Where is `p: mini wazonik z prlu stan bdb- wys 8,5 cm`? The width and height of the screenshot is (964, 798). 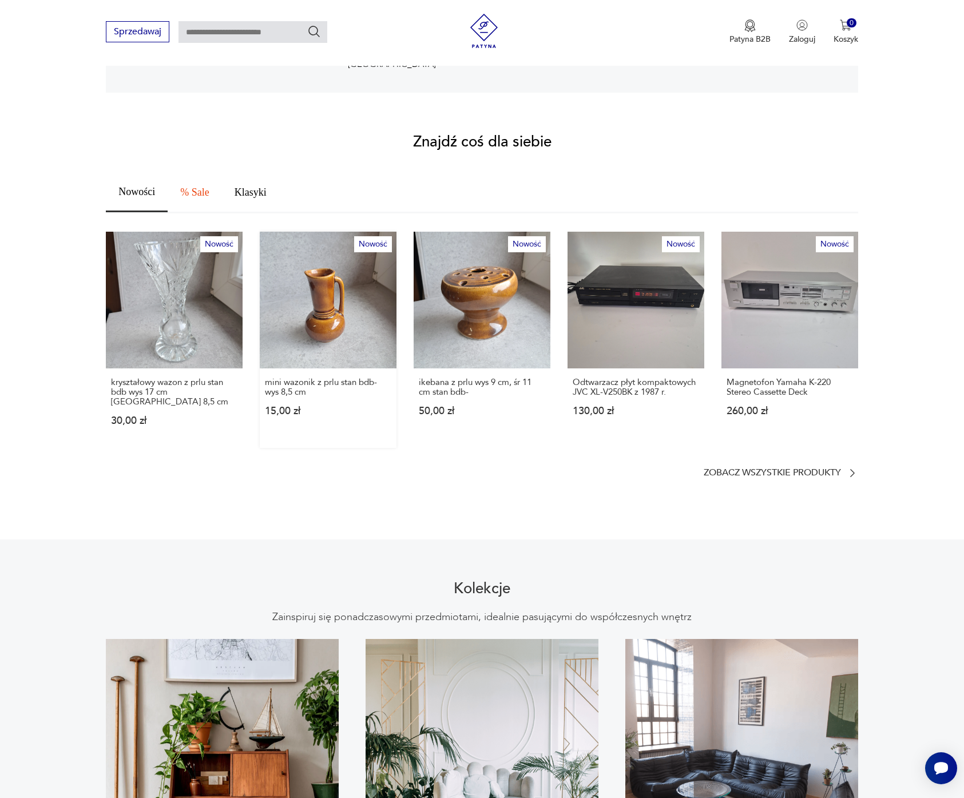 p: mini wazonik z prlu stan bdb- wys 8,5 cm is located at coordinates (328, 387).